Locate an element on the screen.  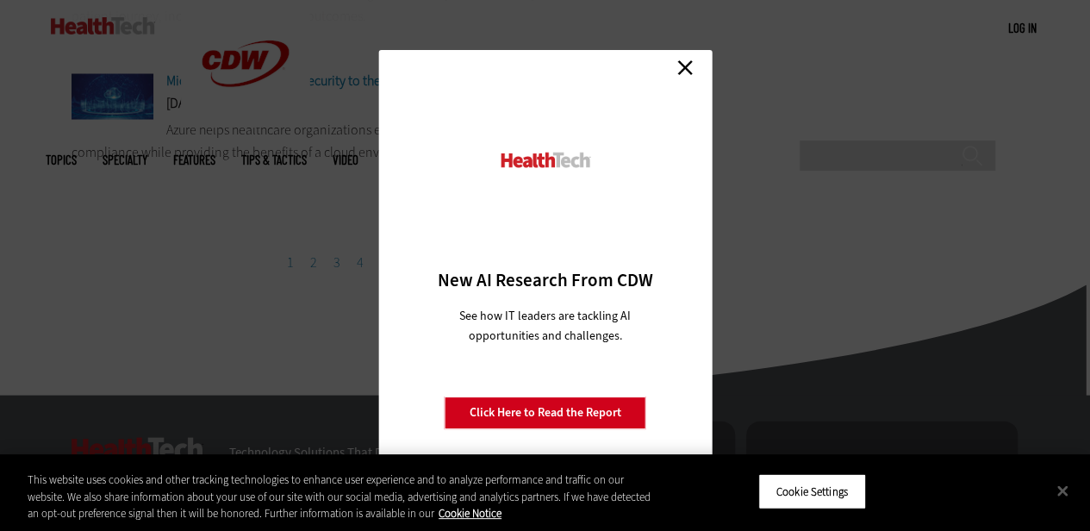
img: HealthTech_0.png is located at coordinates (544, 159).